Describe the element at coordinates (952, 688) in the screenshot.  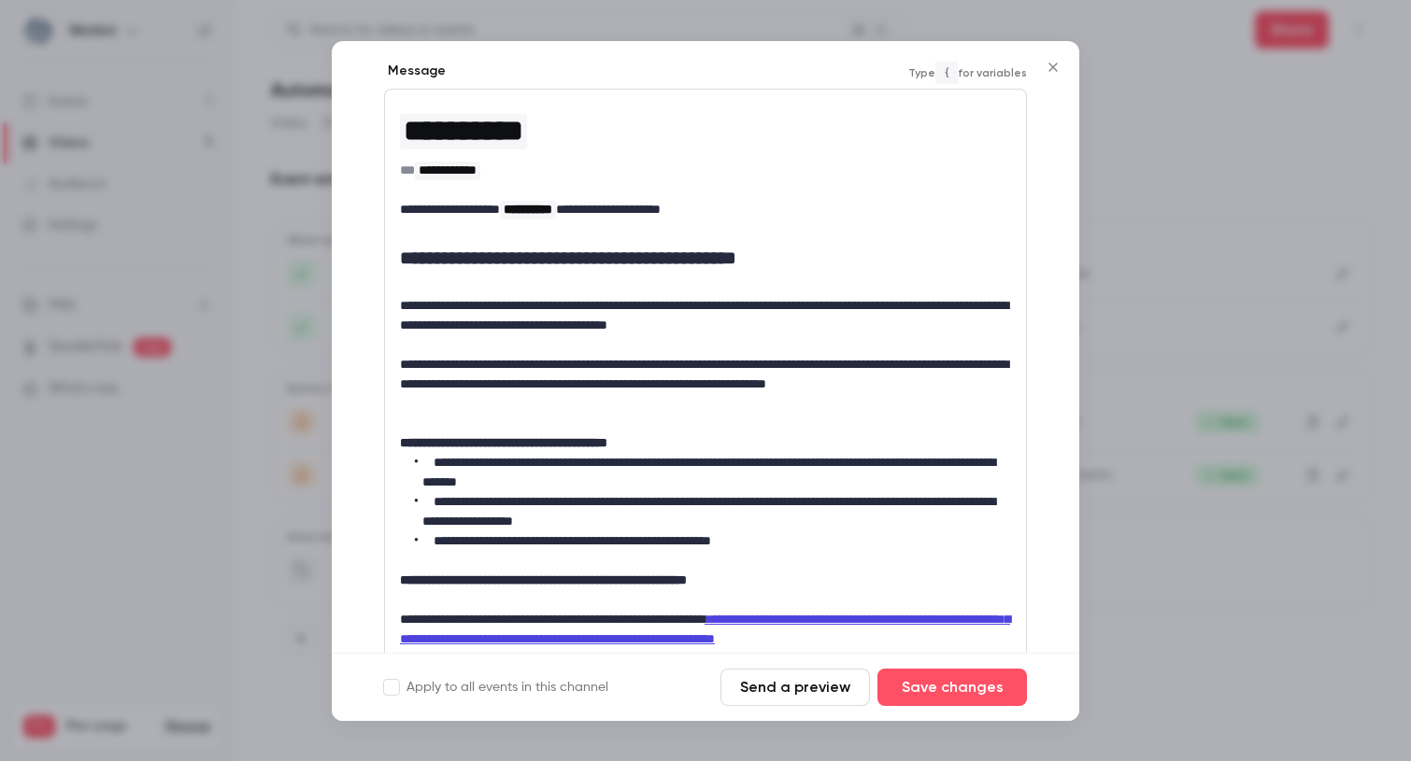
I see `button: Save changes` at that location.